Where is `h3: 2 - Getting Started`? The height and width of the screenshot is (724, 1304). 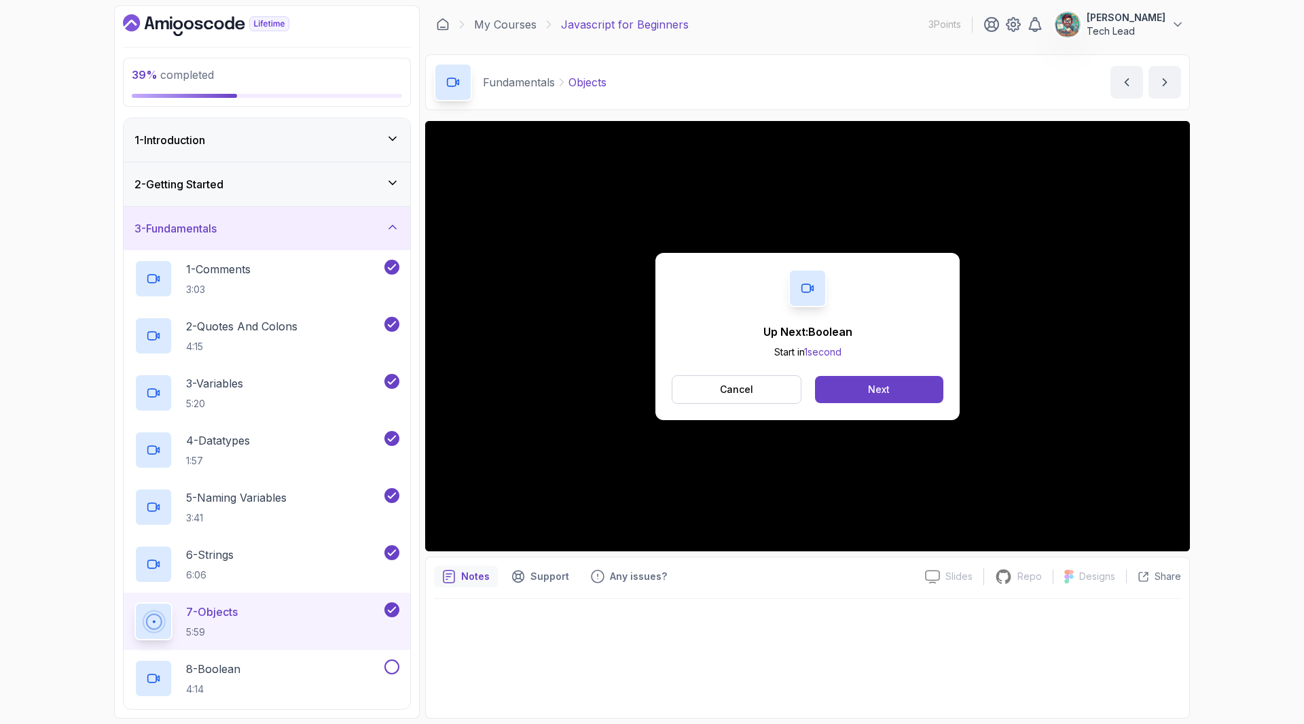 h3: 2 - Getting Started is located at coordinates (179, 184).